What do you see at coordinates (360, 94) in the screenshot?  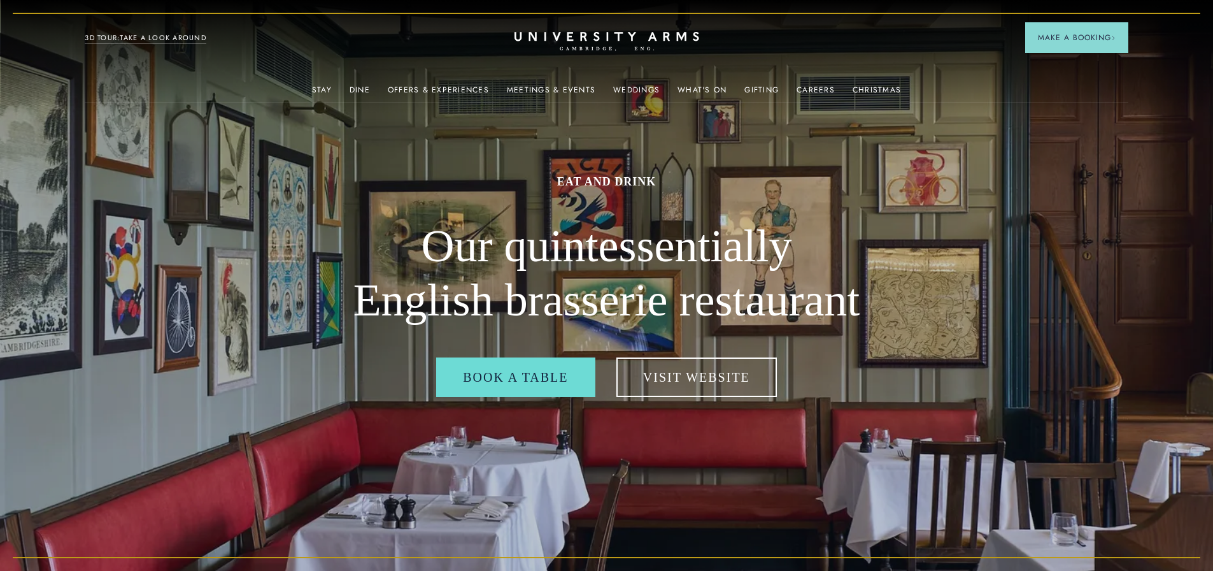 I see `a: Dine` at bounding box center [360, 94].